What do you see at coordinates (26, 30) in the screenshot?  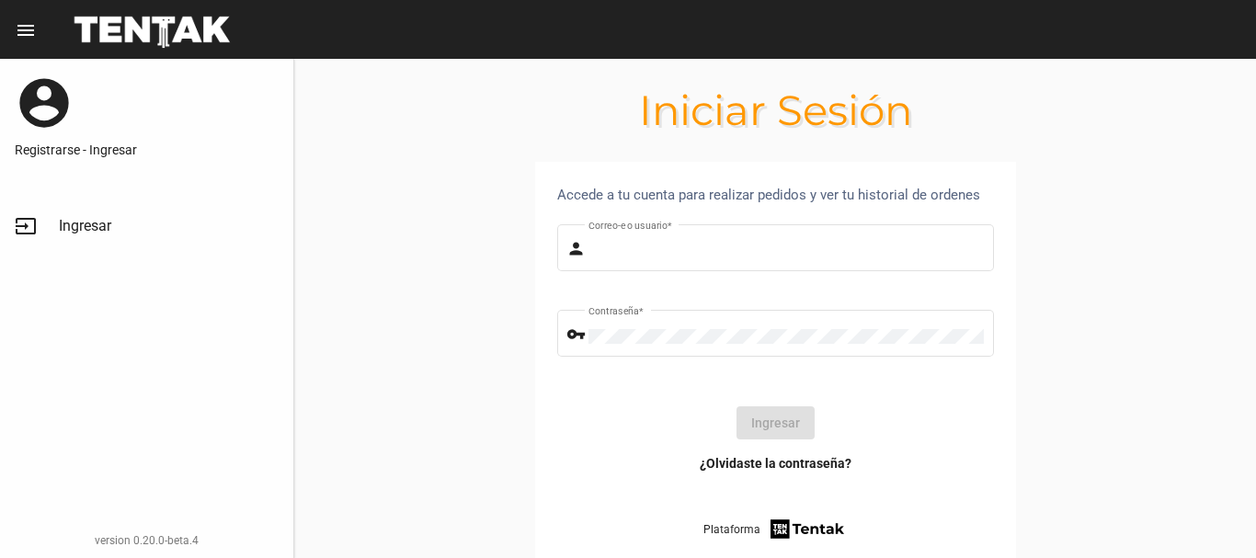 I see `mat-icon: menu` at bounding box center [26, 30].